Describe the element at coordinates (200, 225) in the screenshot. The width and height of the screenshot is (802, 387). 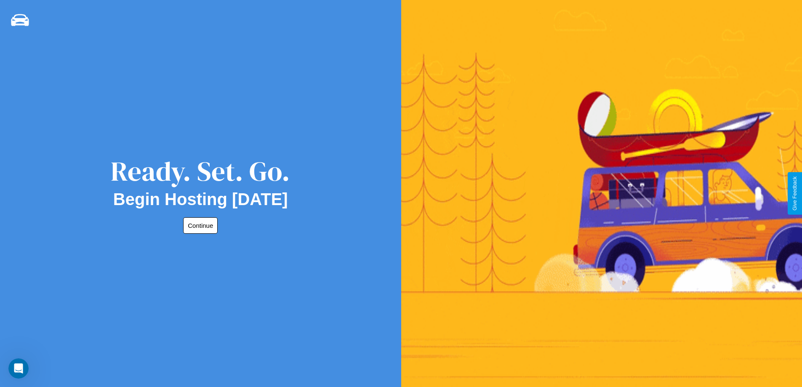
I see `button: Continue` at that location.